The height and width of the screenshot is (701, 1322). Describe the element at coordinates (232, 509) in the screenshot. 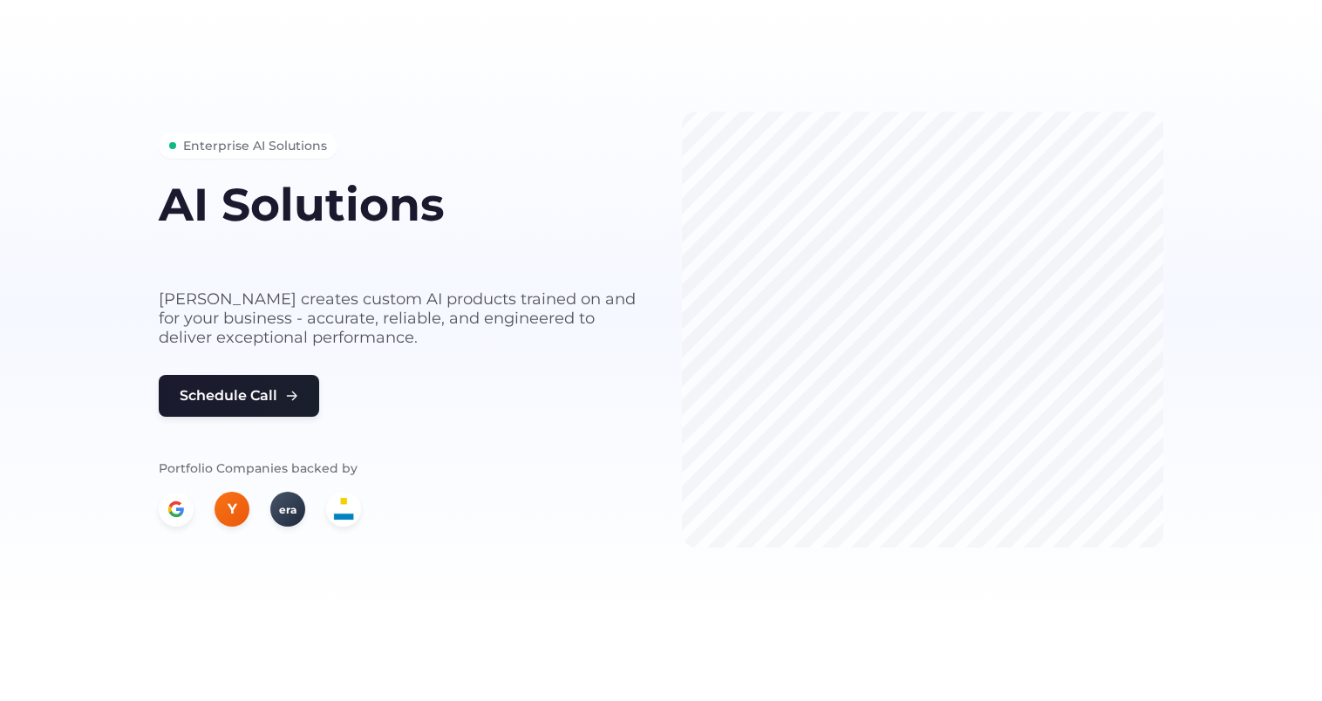

I see `div: Y` at that location.